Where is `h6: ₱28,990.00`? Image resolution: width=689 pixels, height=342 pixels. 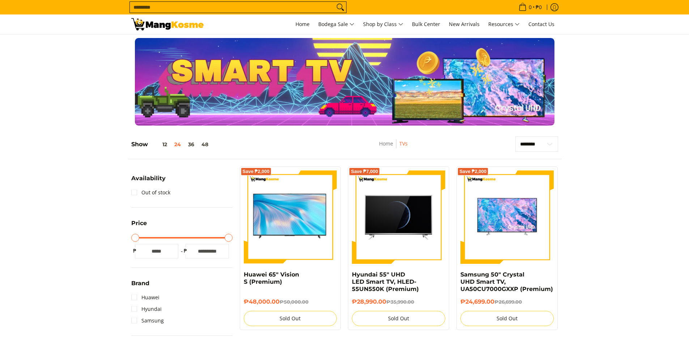
h6: ₱28,990.00 is located at coordinates (399, 302).